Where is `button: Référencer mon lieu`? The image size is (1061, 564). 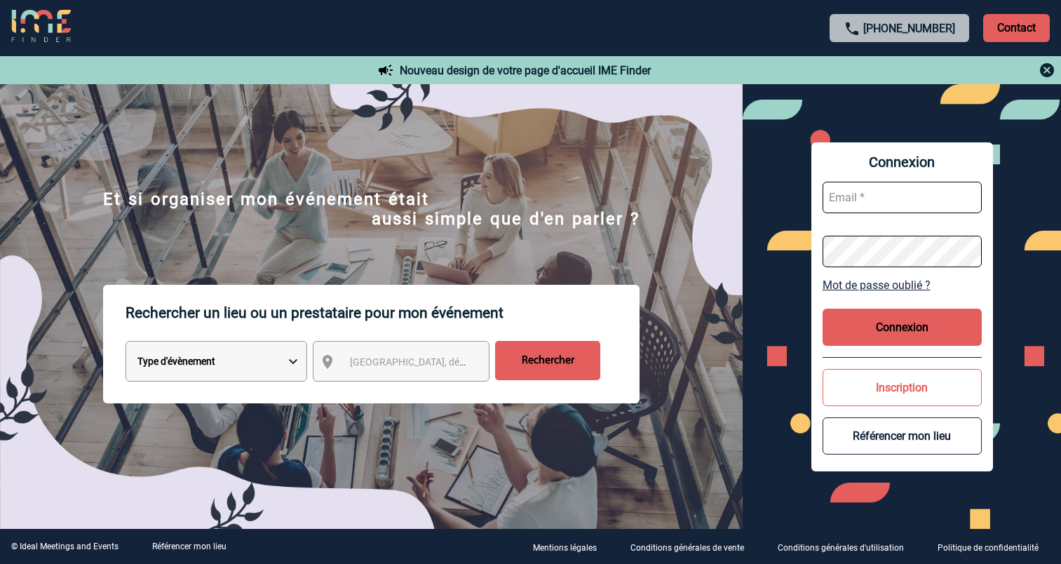 button: Référencer mon lieu is located at coordinates (901, 435).